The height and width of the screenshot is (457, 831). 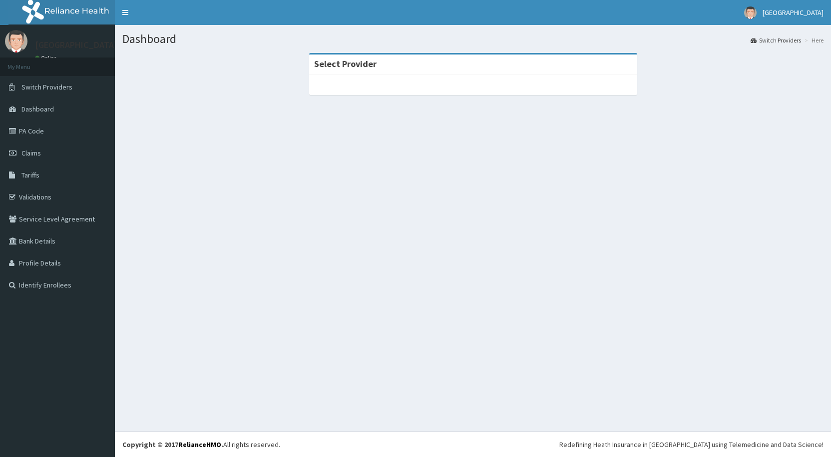 I want to click on strong: Copyright © 2017 ., so click(x=173, y=444).